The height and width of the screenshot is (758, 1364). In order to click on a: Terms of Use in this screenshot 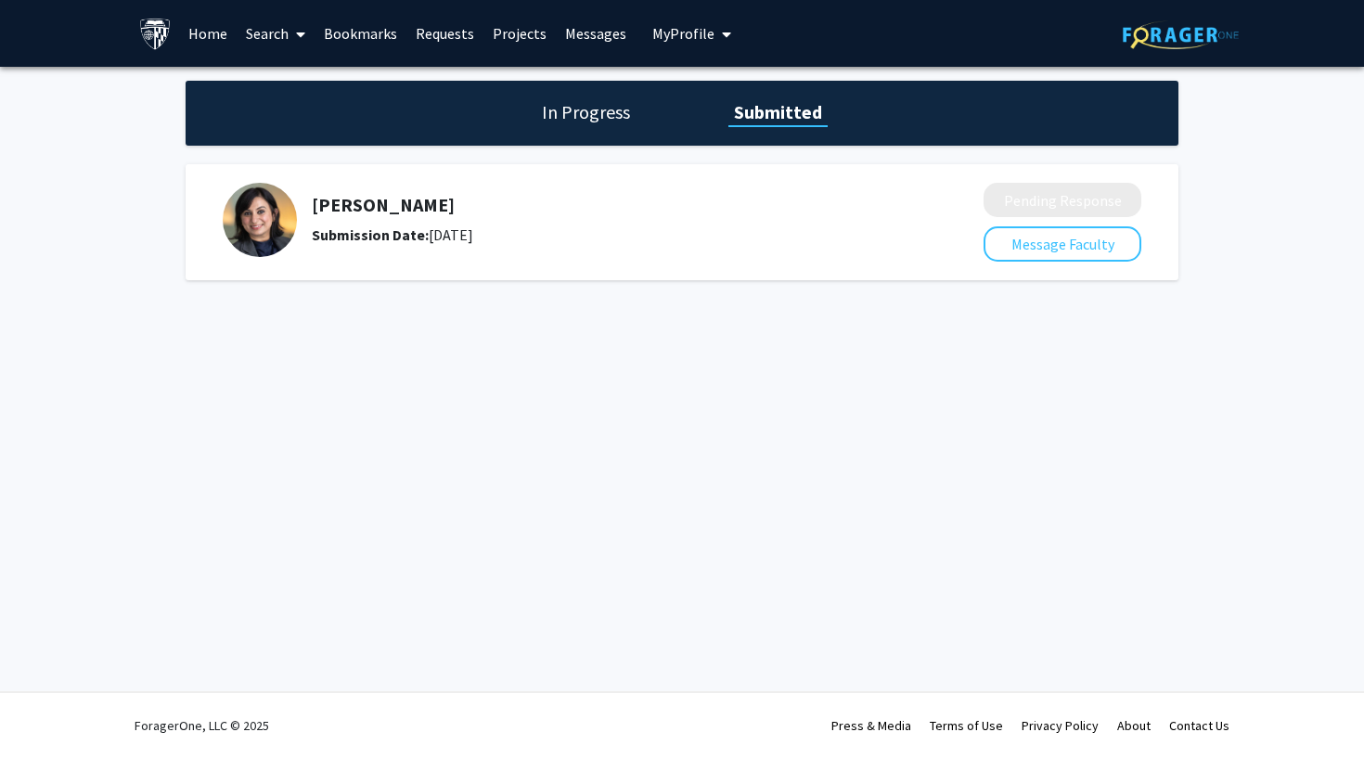, I will do `click(966, 726)`.